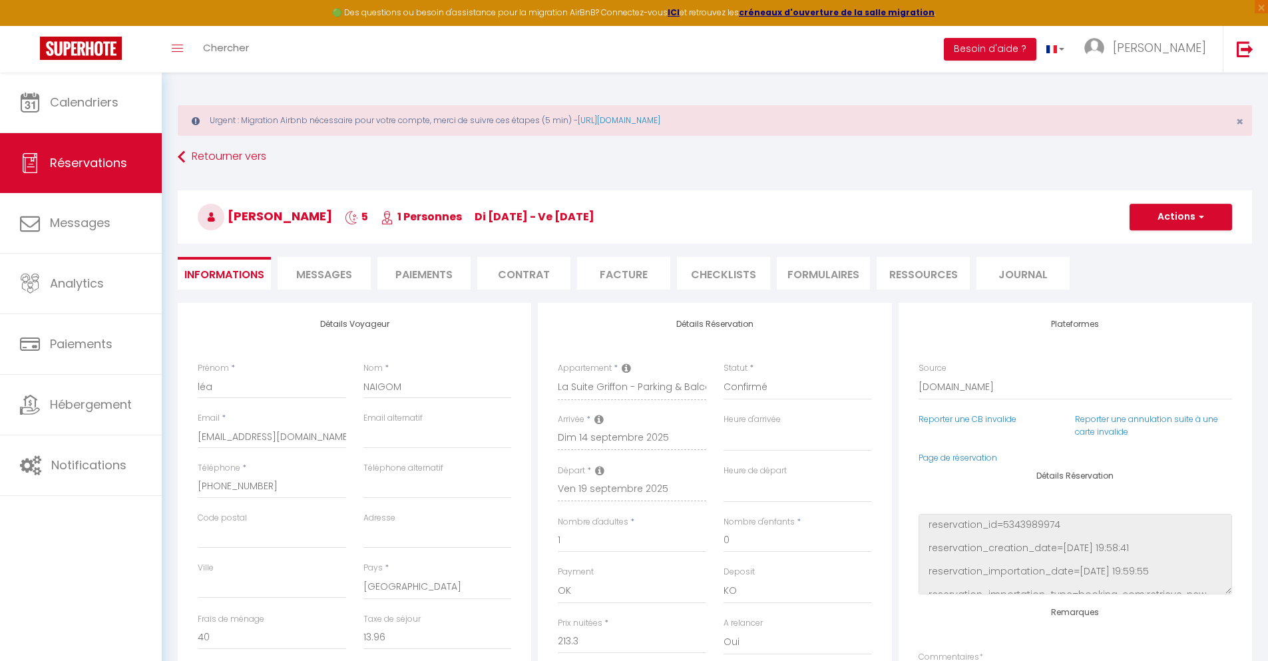  Describe the element at coordinates (837, 12) in the screenshot. I see `a: créneaux d'ouverture de la salle migration` at that location.